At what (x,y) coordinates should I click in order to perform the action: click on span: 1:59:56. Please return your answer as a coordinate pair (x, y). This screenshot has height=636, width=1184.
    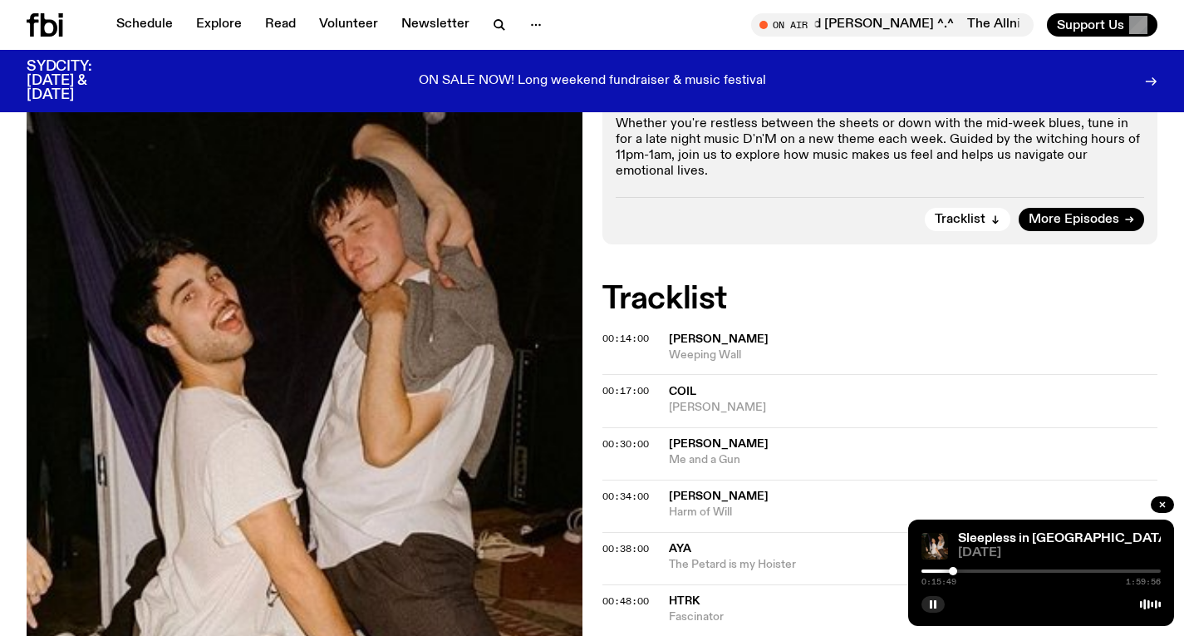
    Looking at the image, I should click on (1143, 582).